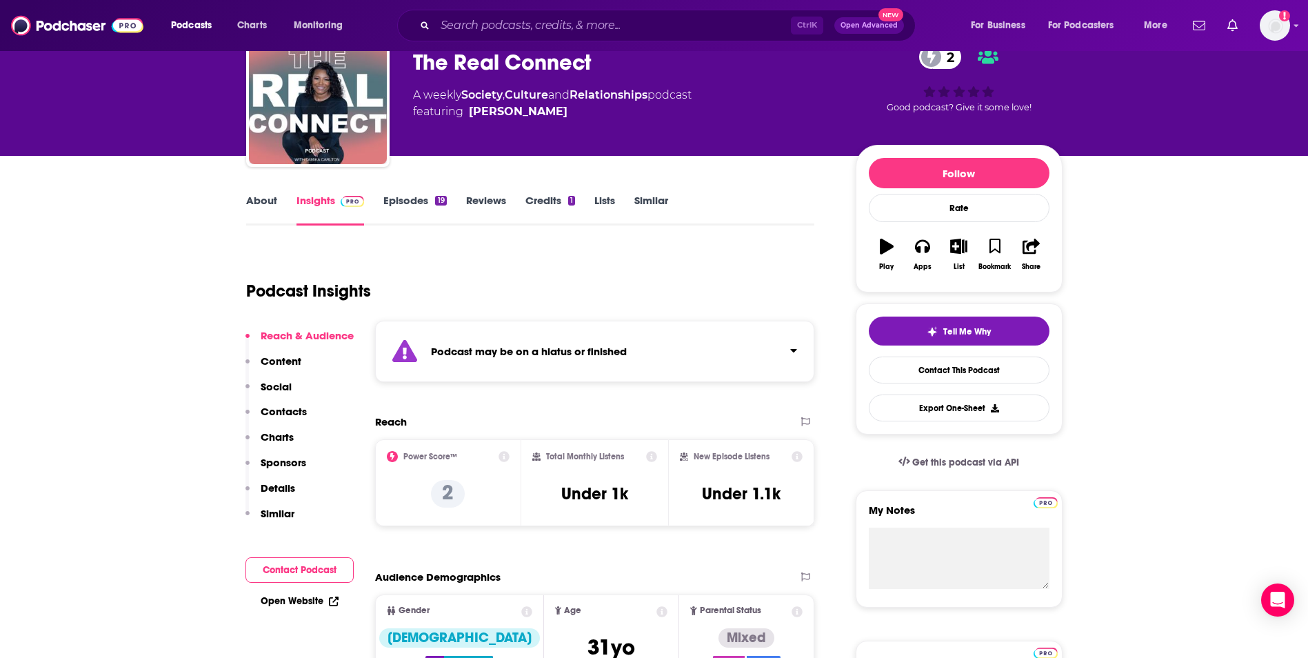 This screenshot has width=1308, height=658. What do you see at coordinates (998, 26) in the screenshot?
I see `span: For Business` at bounding box center [998, 26].